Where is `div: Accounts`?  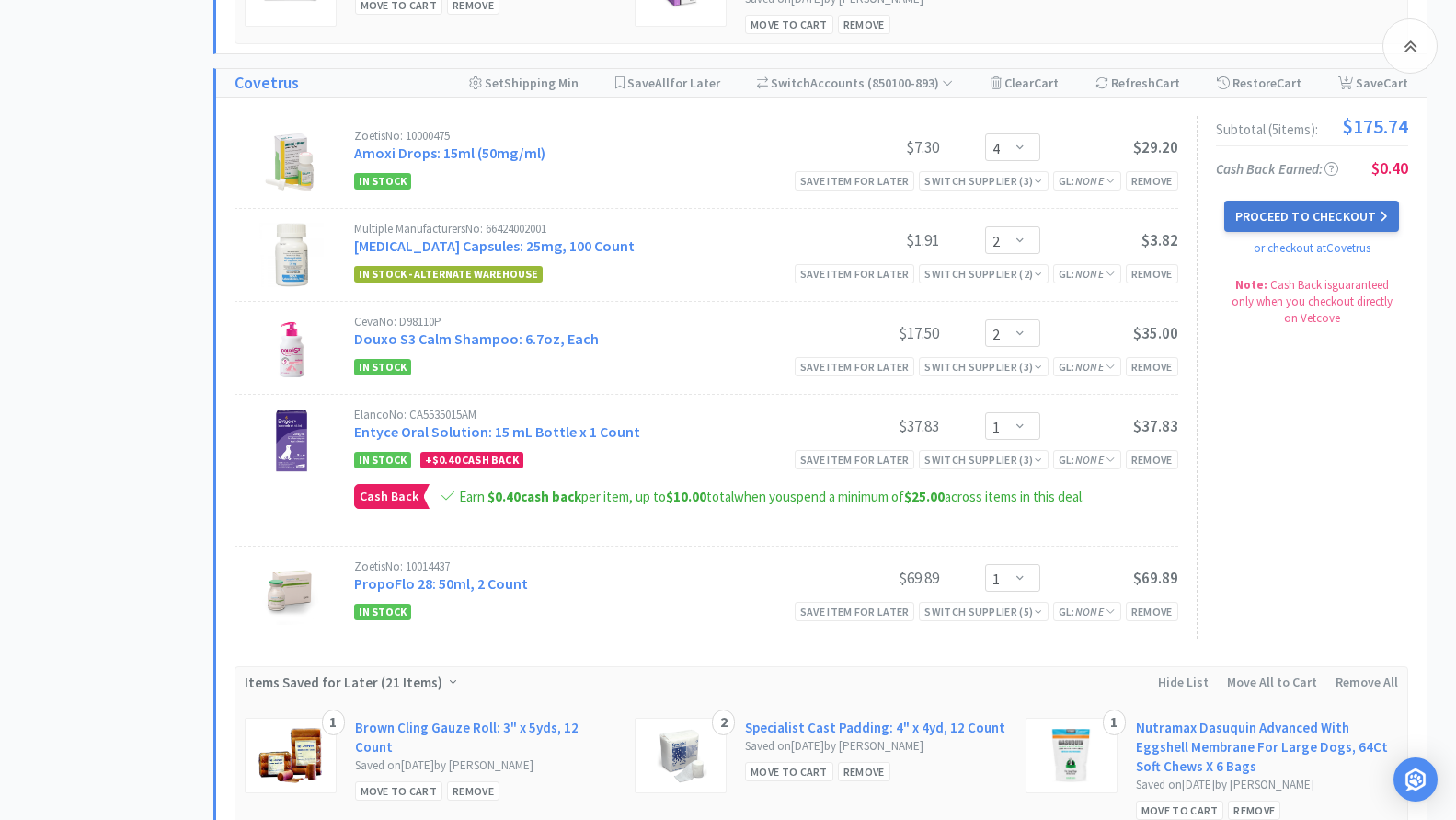 div: Accounts is located at coordinates (856, 83).